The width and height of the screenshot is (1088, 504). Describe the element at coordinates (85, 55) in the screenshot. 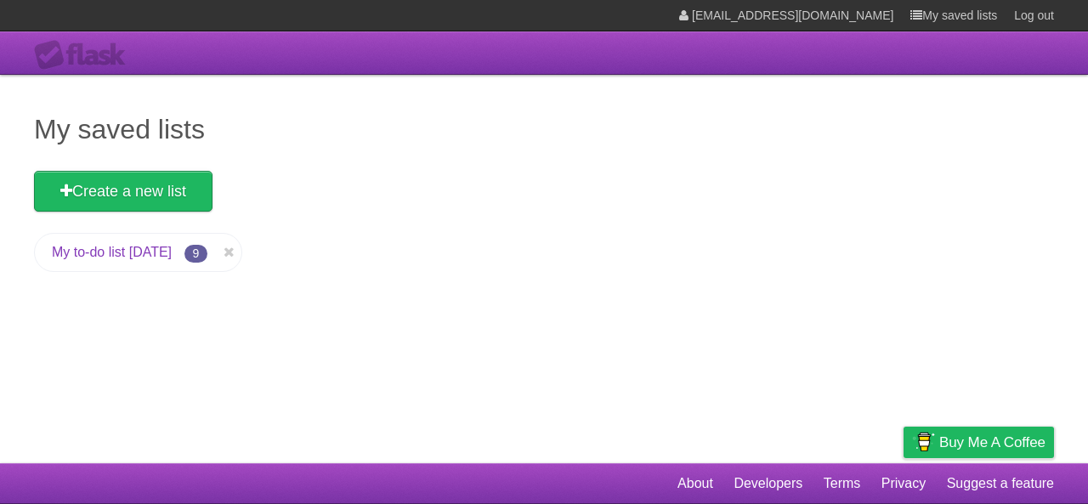

I see `div: Flask` at that location.